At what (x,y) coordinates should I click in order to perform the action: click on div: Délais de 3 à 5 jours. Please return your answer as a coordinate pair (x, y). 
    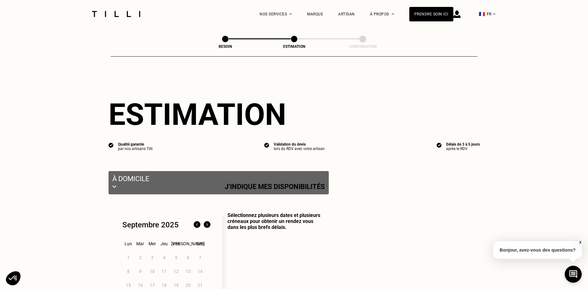
    Looking at the image, I should click on (463, 144).